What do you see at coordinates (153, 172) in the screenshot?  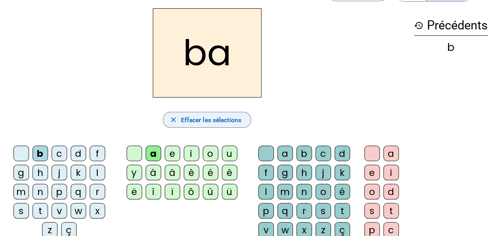 I see `div: à` at bounding box center [153, 172].